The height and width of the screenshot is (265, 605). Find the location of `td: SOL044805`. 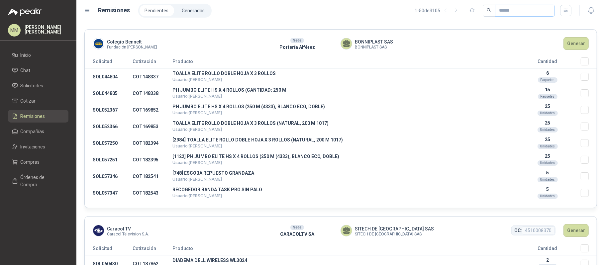

td: SOL044805 is located at coordinates (109, 93).